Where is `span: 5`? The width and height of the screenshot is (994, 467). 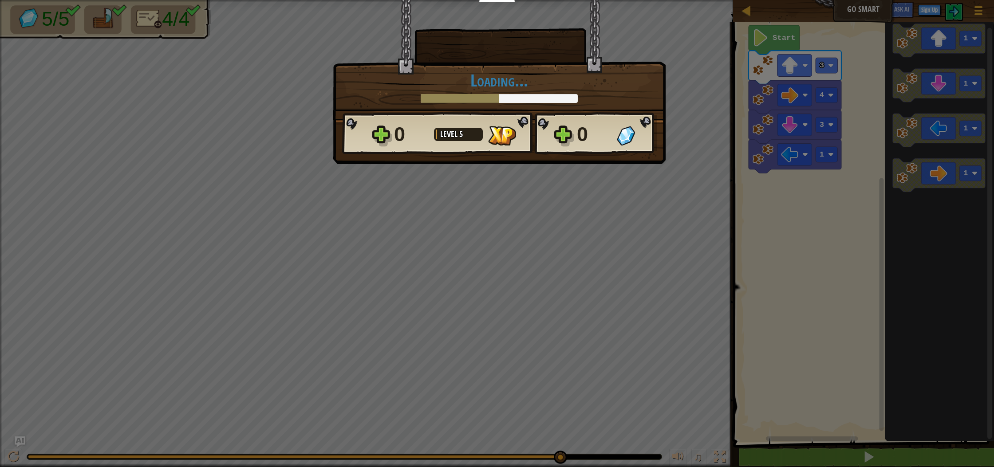
span: 5 is located at coordinates (461, 134).